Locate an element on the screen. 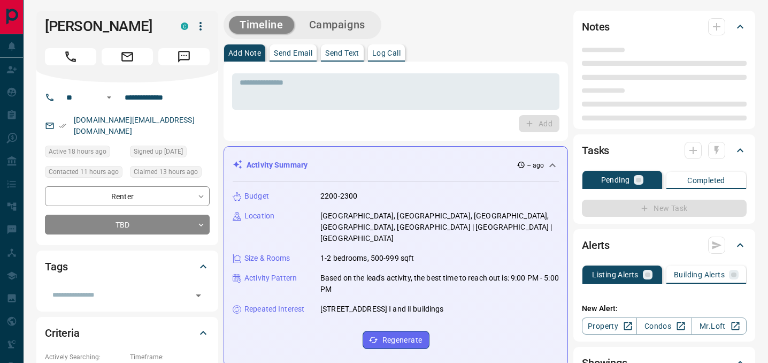 This screenshot has height=363, width=768. p: Add Note is located at coordinates (244, 53).